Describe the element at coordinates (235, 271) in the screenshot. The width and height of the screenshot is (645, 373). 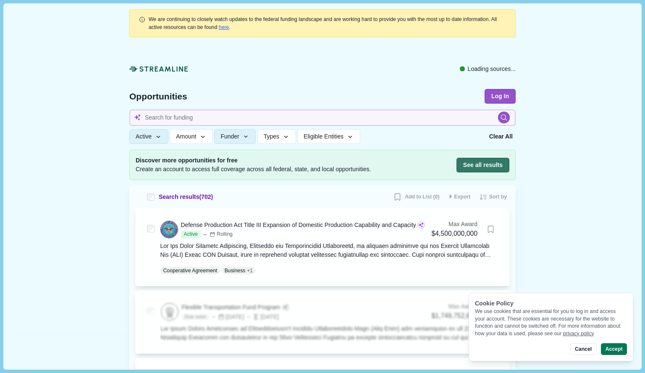
I see `p: Business` at that location.